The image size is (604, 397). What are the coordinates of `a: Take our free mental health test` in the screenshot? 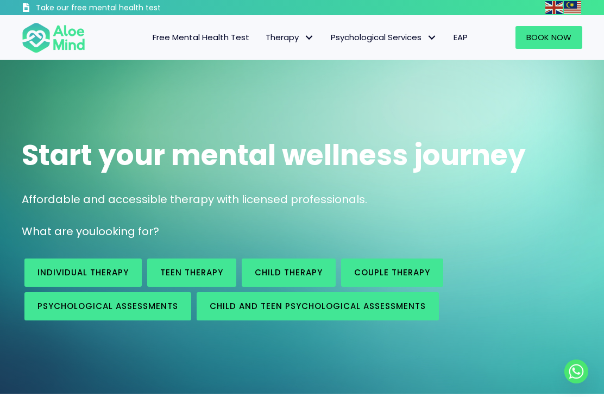 It's located at (109, 9).